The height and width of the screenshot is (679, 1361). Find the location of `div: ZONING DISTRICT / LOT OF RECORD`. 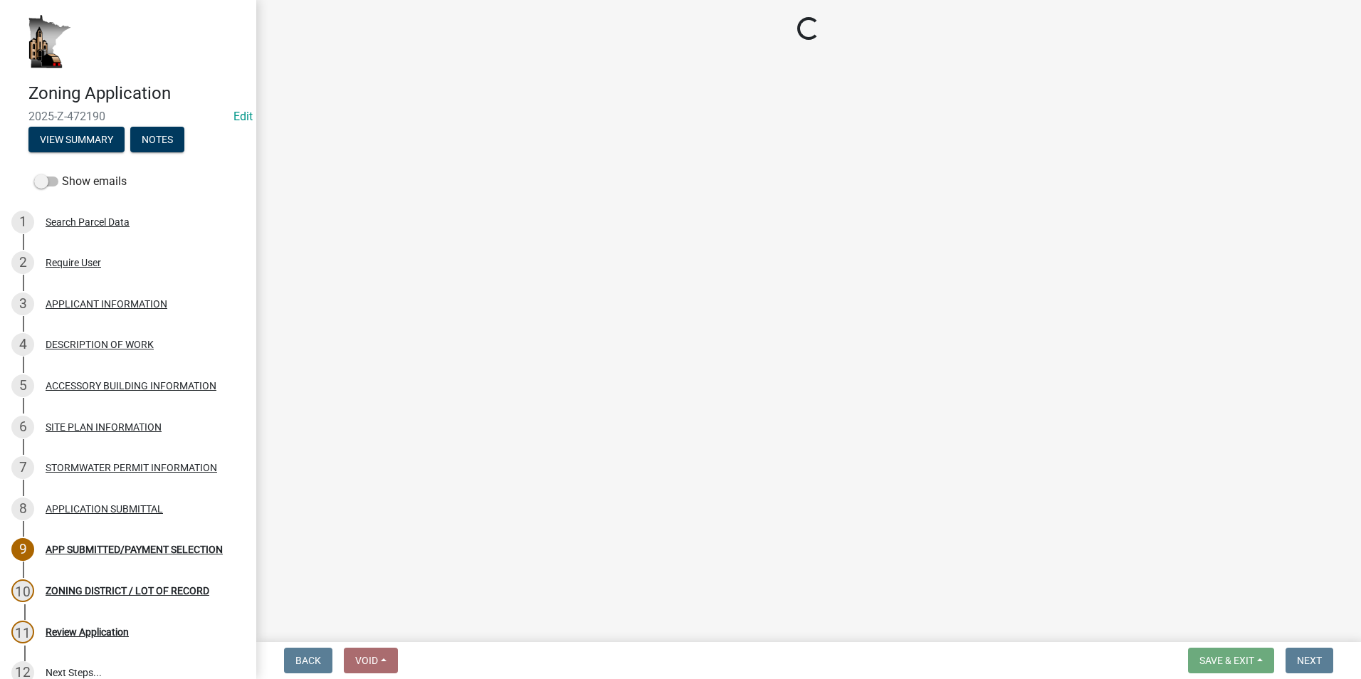

div: ZONING DISTRICT / LOT OF RECORD is located at coordinates (127, 591).